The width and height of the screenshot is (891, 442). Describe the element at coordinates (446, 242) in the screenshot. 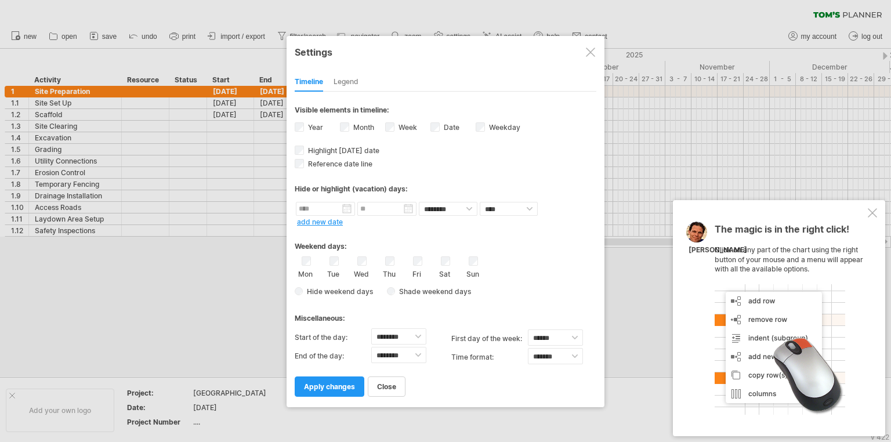

I see `div: Weekend days:` at that location.